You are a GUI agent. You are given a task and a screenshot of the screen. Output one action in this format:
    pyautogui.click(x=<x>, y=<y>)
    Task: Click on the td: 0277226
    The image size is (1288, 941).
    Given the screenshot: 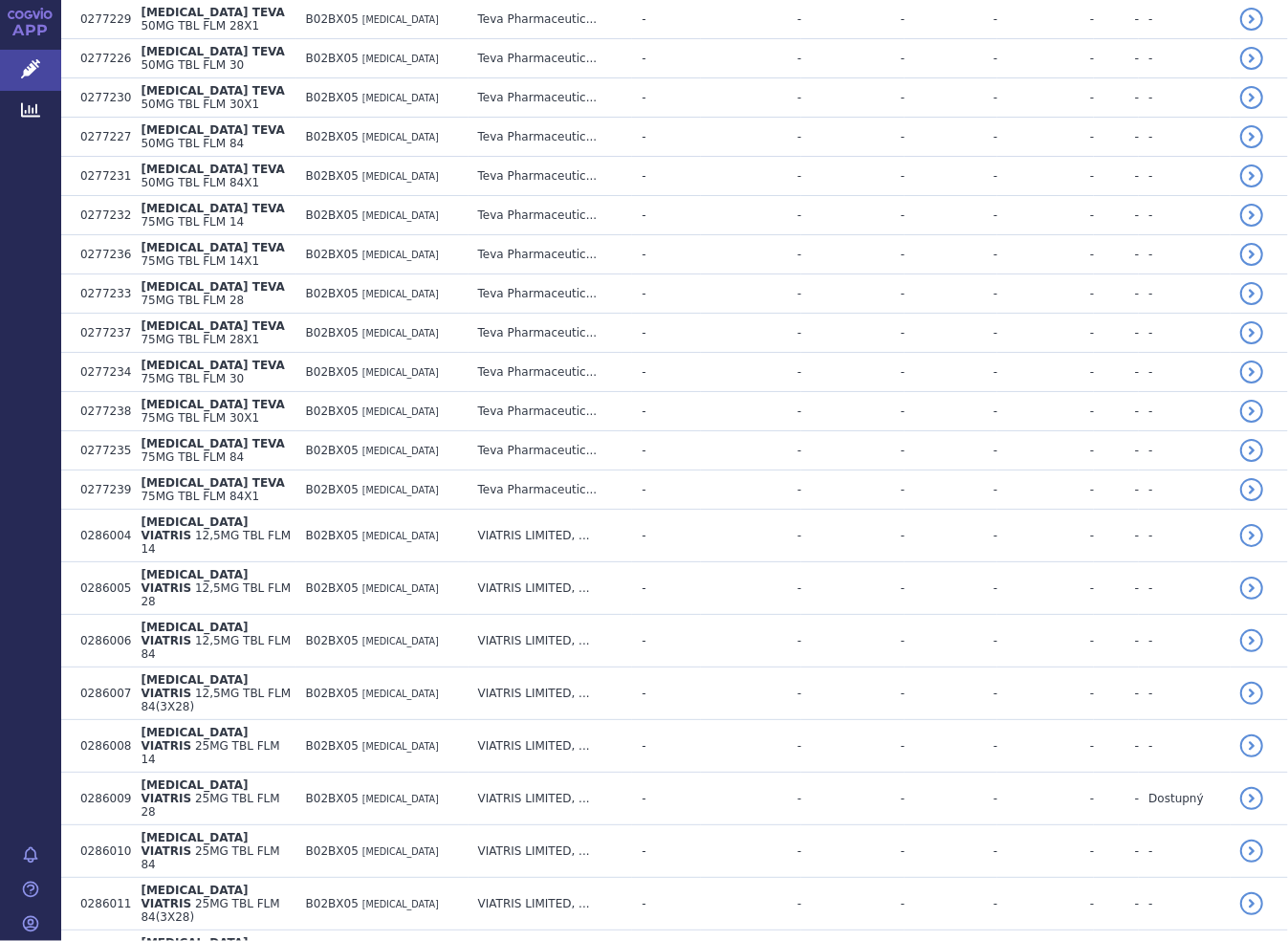 What is the action you would take?
    pyautogui.click(x=101, y=58)
    